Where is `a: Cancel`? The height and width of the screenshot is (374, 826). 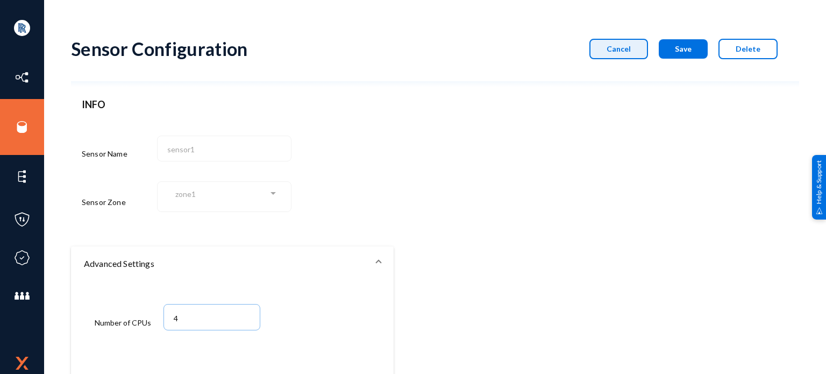
a: Cancel is located at coordinates (613, 48).